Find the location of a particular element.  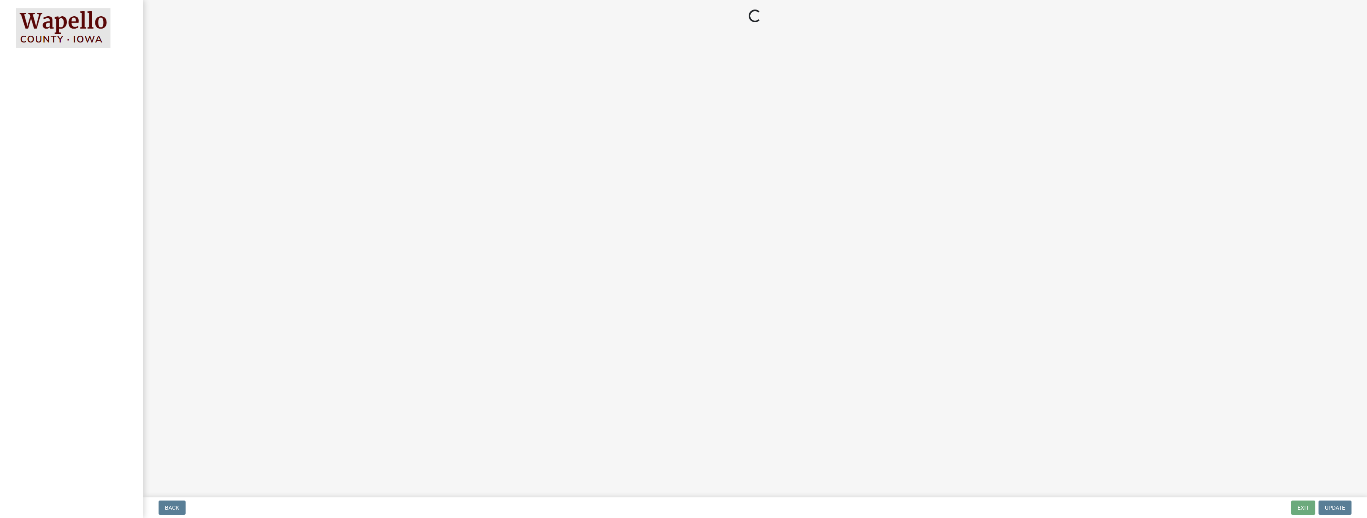

button: Update is located at coordinates (1335, 508).